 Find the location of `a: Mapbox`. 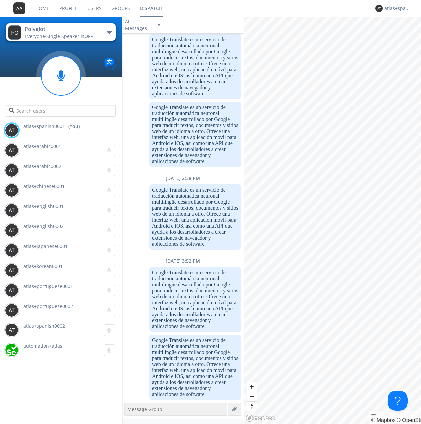

a: Mapbox is located at coordinates (383, 420).